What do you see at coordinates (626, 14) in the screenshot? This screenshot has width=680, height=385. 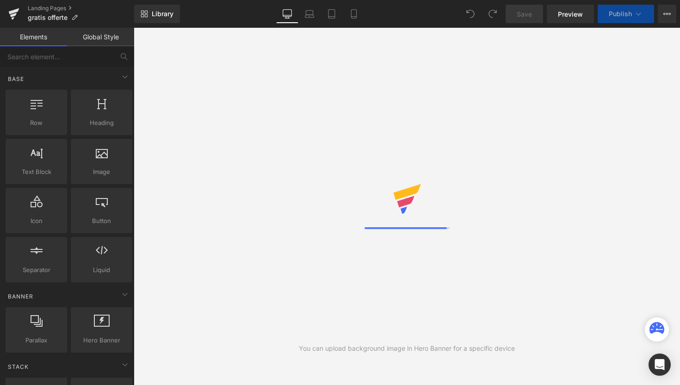 I see `button: Publish` at bounding box center [626, 14].